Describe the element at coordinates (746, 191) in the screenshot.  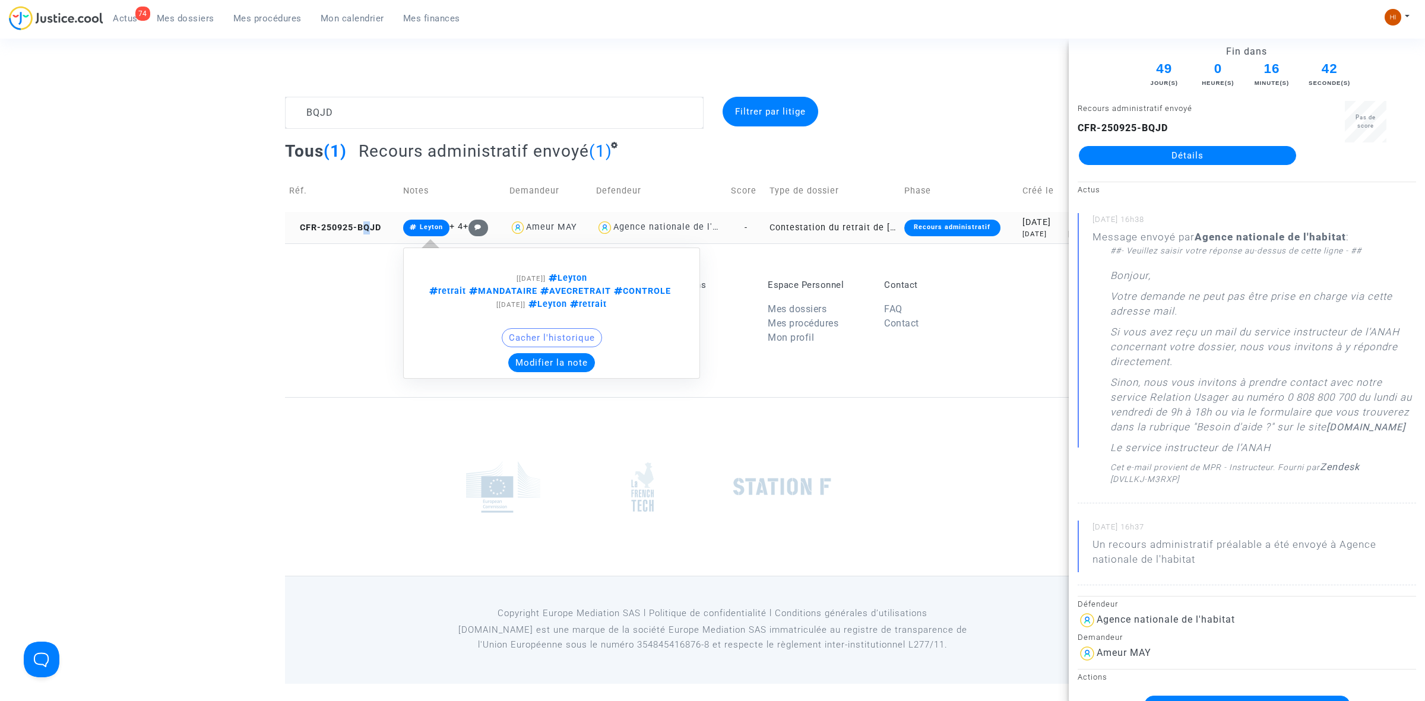
I see `td: Score` at that location.